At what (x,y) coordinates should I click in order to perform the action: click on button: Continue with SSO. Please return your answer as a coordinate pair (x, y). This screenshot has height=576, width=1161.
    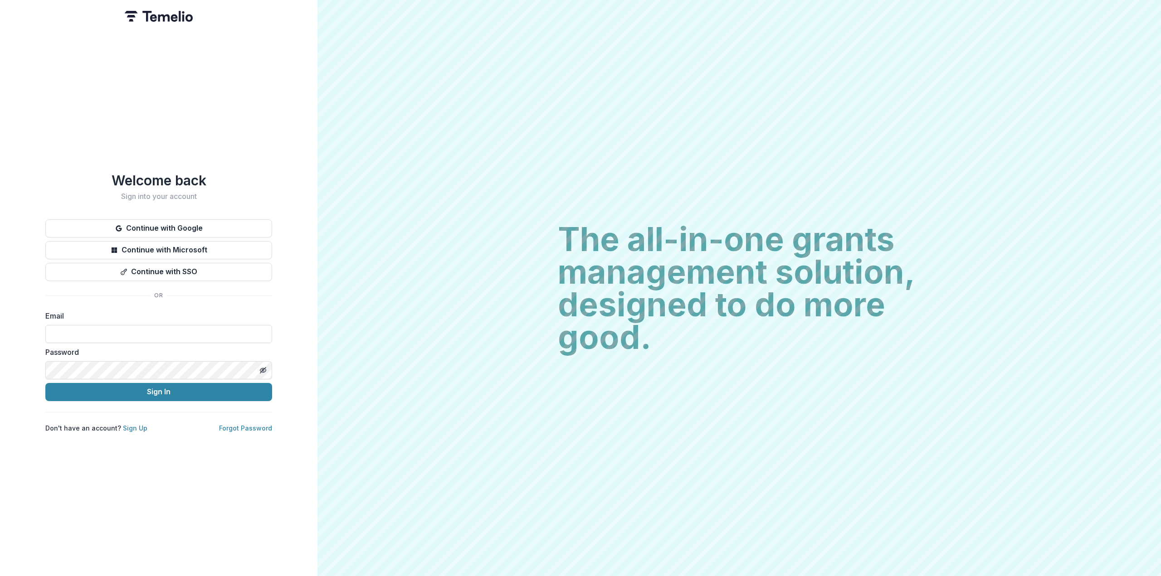
    Looking at the image, I should click on (159, 272).